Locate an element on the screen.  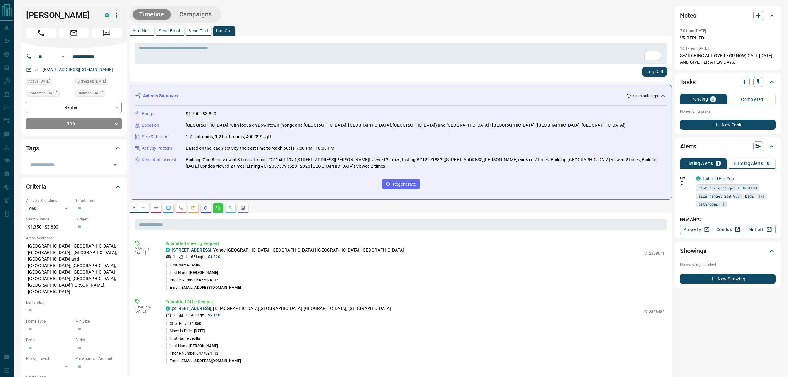
p: 0 is located at coordinates (768, 163).